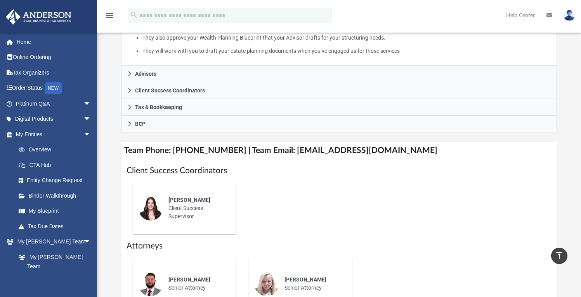 Image resolution: width=581 pixels, height=297 pixels. What do you see at coordinates (54, 57) in the screenshot?
I see `a: Online Ordering` at bounding box center [54, 57].